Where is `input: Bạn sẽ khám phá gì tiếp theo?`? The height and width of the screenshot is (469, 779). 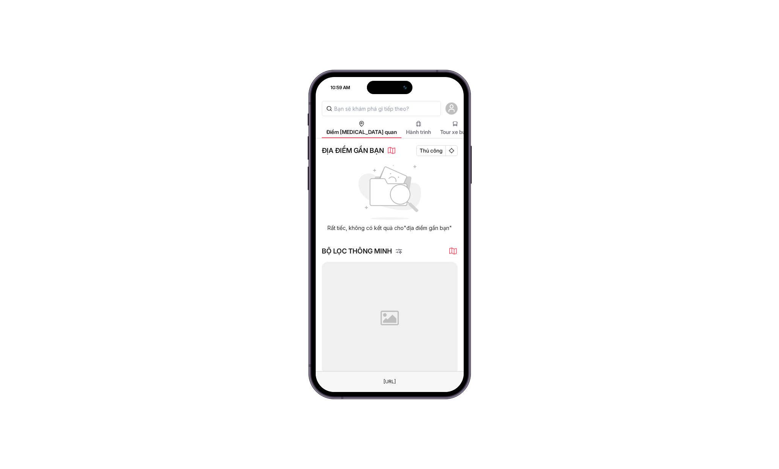
input: Bạn sẽ khám phá gì tiếp theo? is located at coordinates (381, 109).